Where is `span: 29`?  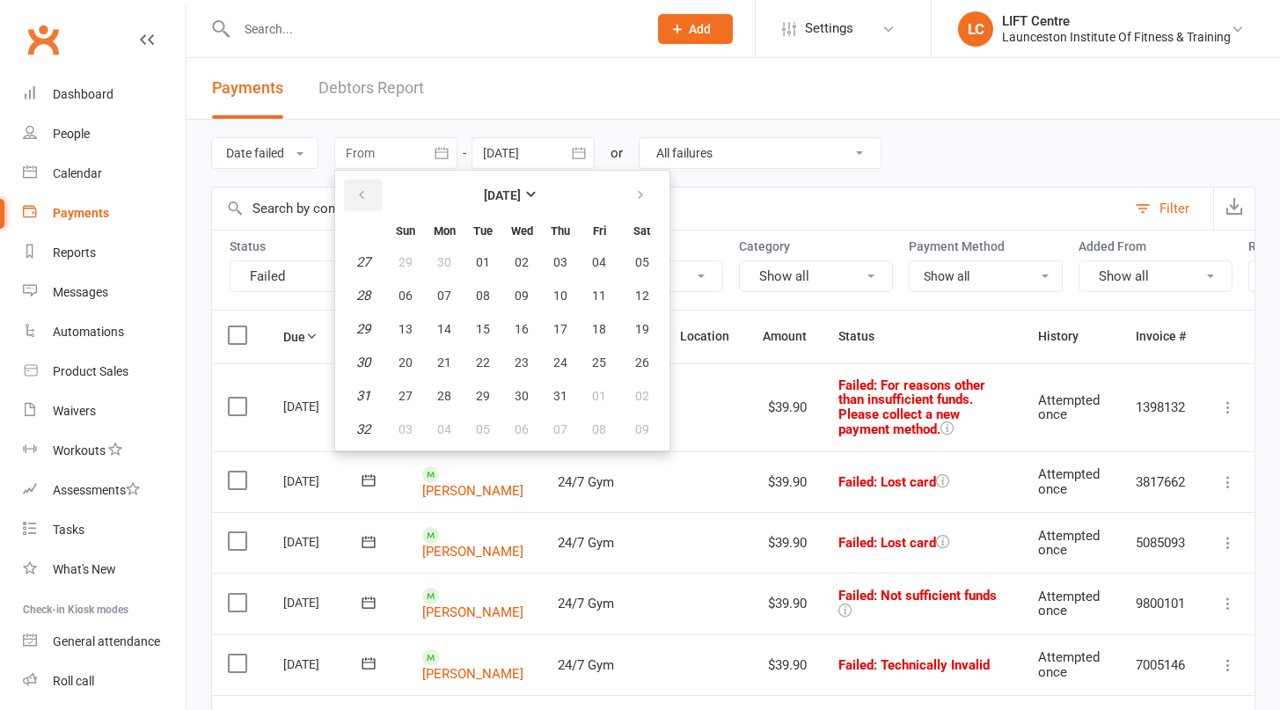 span: 29 is located at coordinates (406, 262).